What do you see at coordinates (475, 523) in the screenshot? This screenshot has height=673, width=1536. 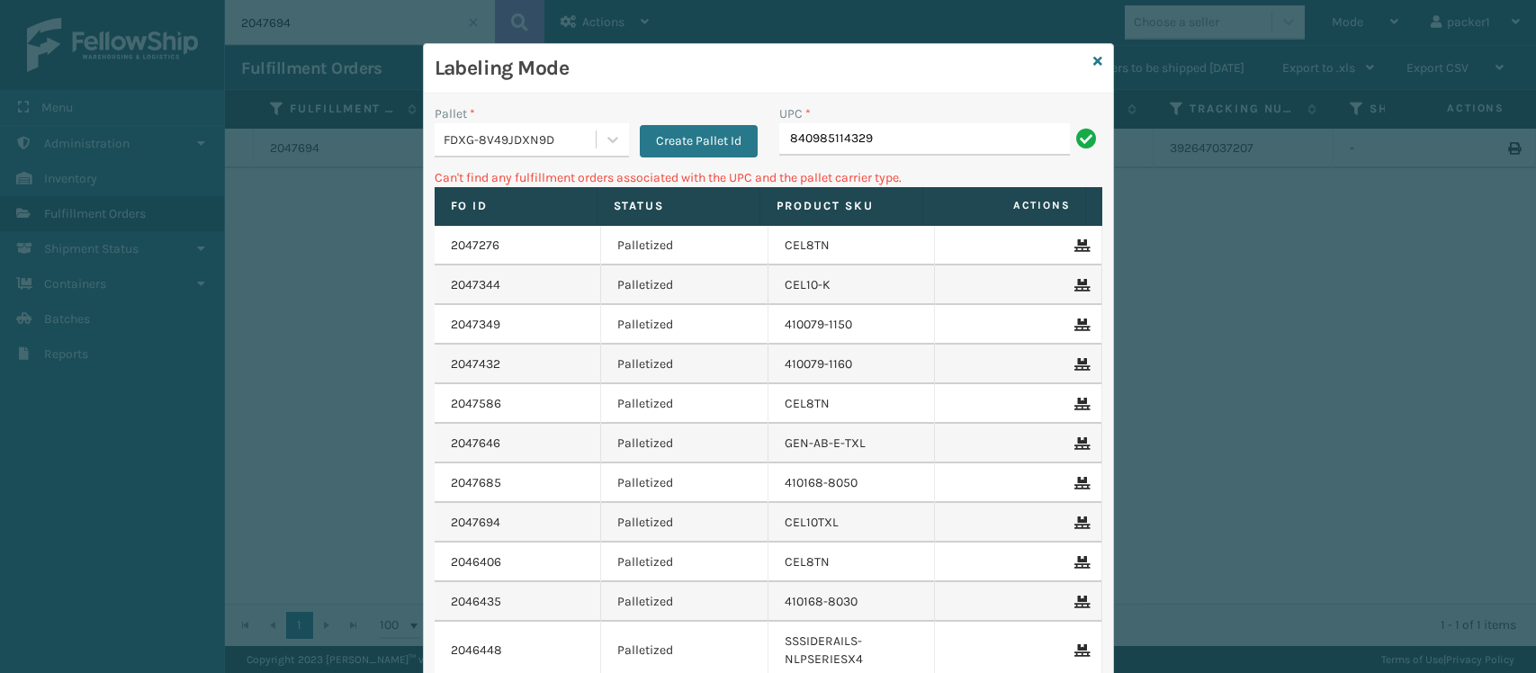 I see `a: 2047694` at bounding box center [475, 523].